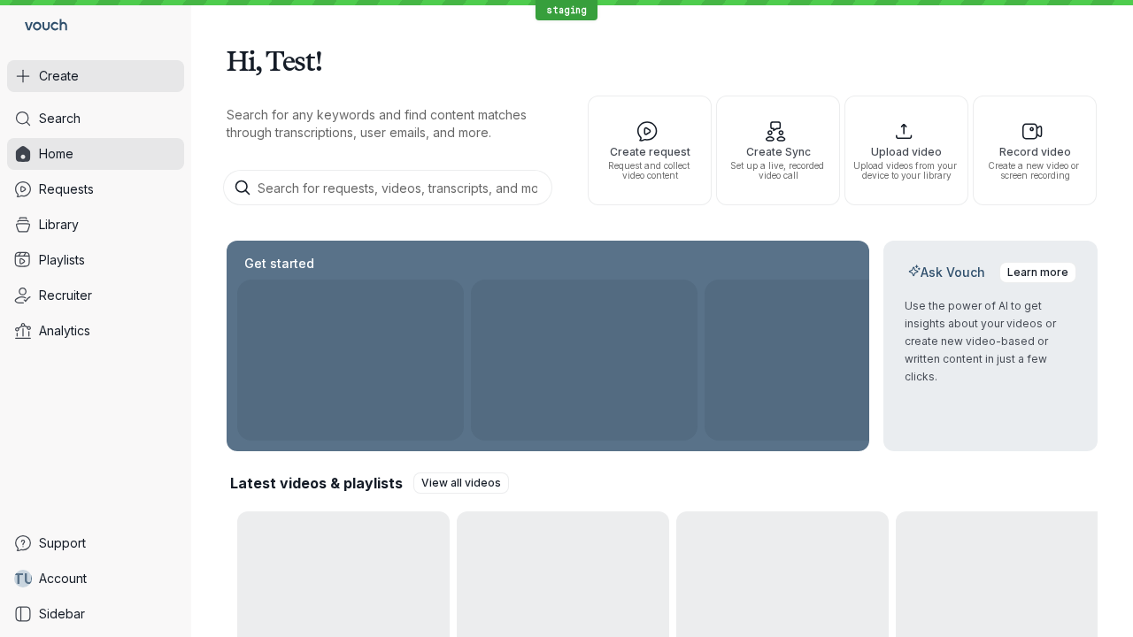 The width and height of the screenshot is (1133, 637). I want to click on a: Analytics, so click(96, 331).